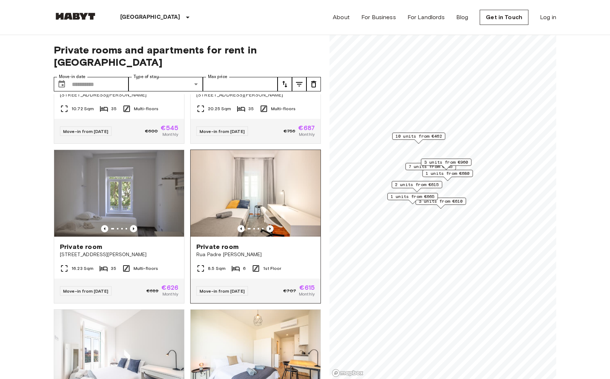  What do you see at coordinates (504, 17) in the screenshot?
I see `a: Get in Touch` at bounding box center [504, 17].